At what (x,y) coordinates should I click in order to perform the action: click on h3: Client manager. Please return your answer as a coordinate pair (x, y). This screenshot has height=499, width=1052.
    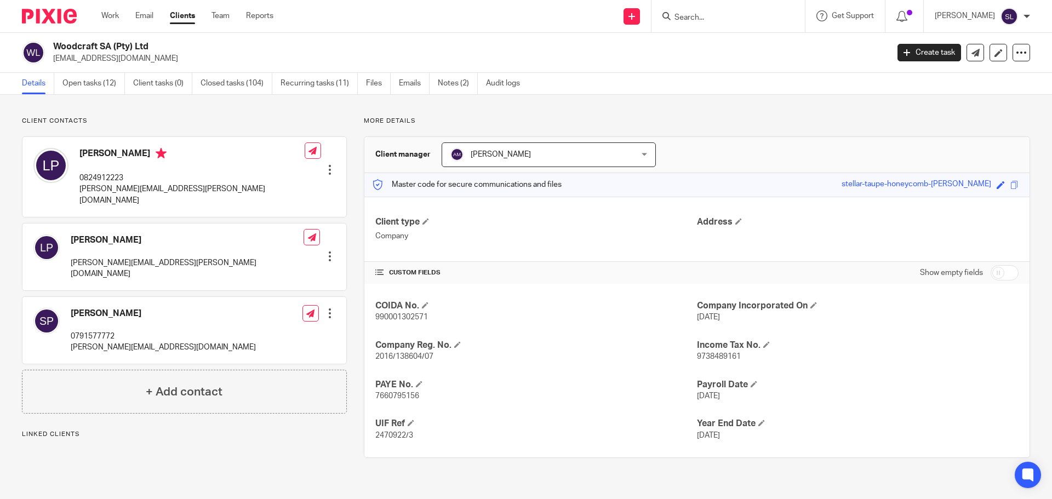
    Looking at the image, I should click on (403, 154).